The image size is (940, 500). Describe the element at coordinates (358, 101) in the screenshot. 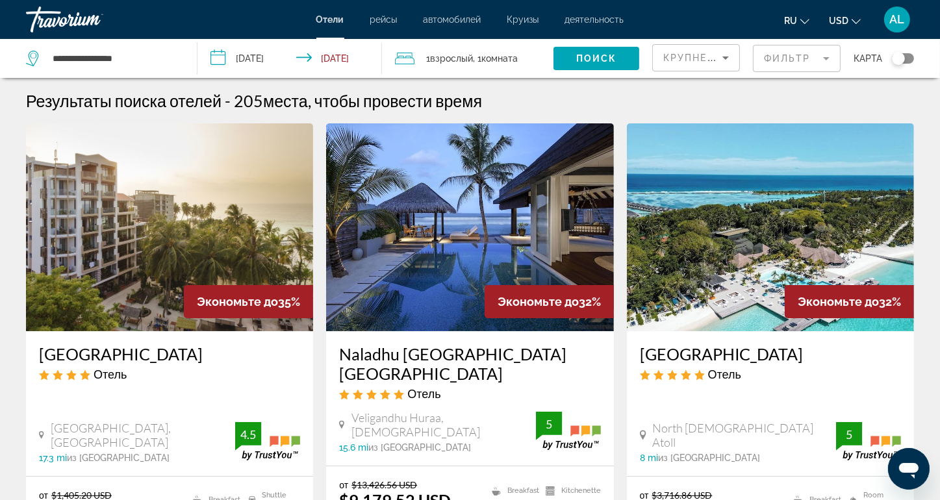

I see `h2: 205` at that location.